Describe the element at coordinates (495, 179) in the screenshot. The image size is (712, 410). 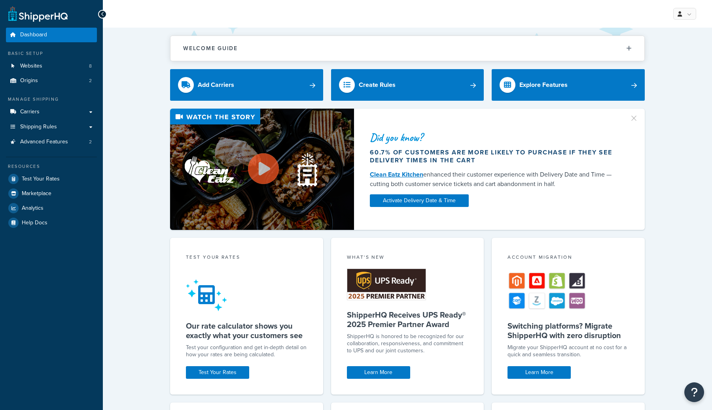
I see `div: enhanced their customer experience with Delivery Date and Time — cutting both customer service ti...` at that location.